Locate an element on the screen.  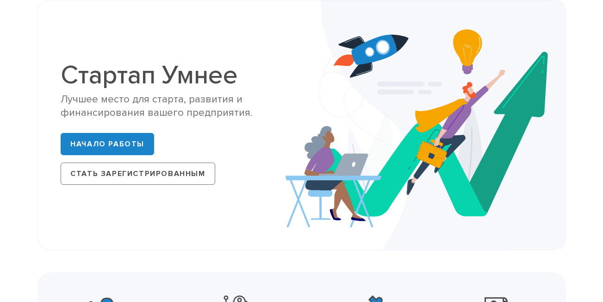
ya-tr-span: Стартап Умнее is located at coordinates (149, 75).